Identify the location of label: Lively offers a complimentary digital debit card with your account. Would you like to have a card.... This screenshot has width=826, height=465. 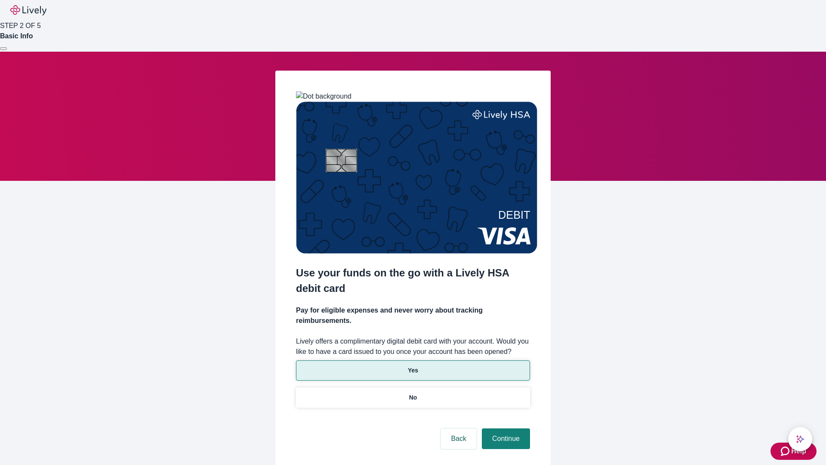
(413, 346).